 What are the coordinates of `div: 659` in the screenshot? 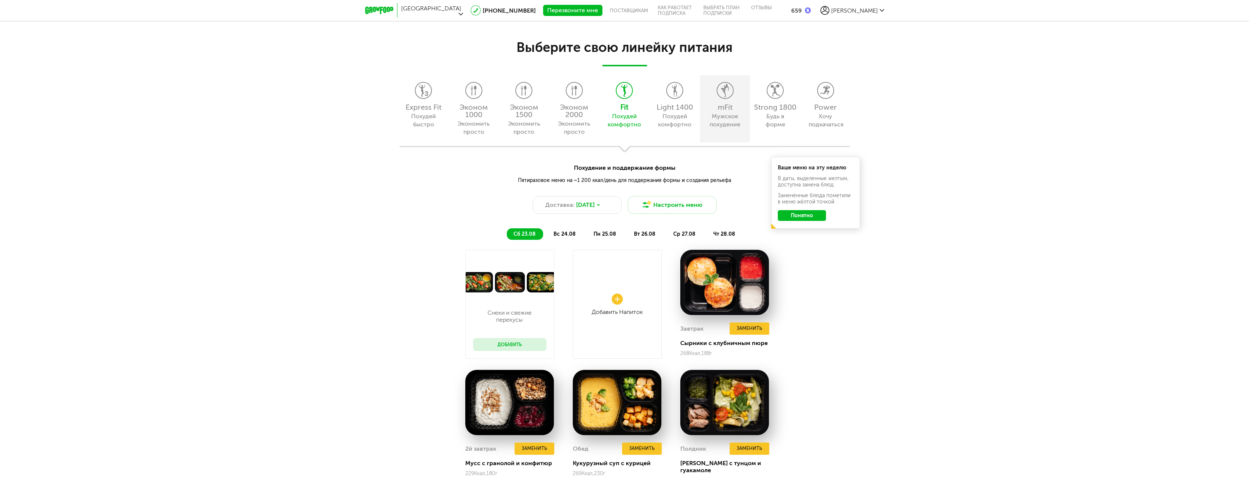 It's located at (797, 10).